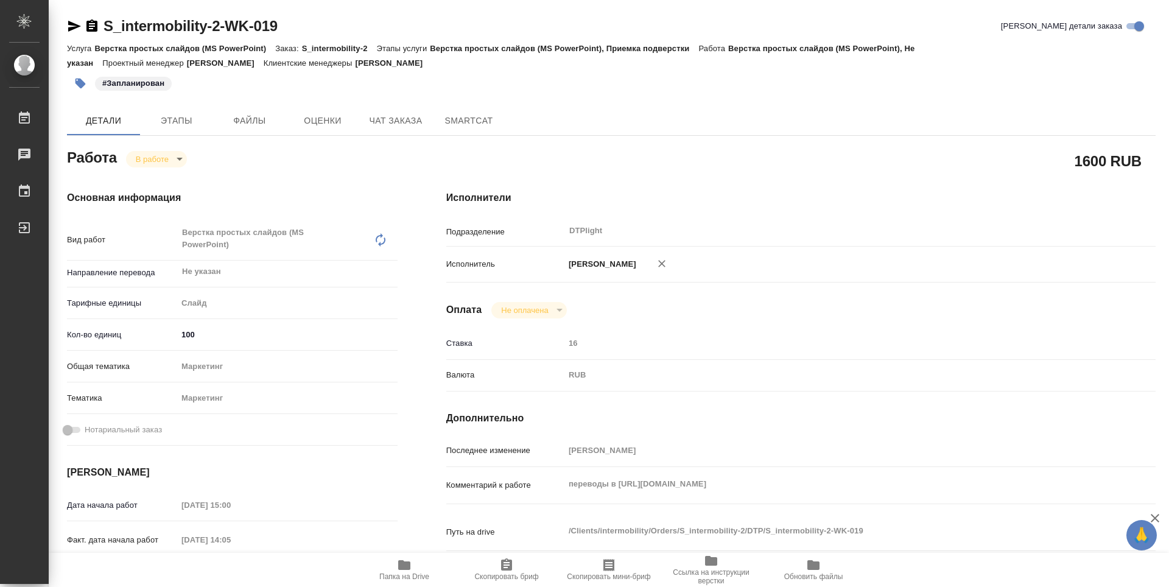 This screenshot has height=587, width=1169. I want to click on p: Этапы услуги, so click(404, 48).